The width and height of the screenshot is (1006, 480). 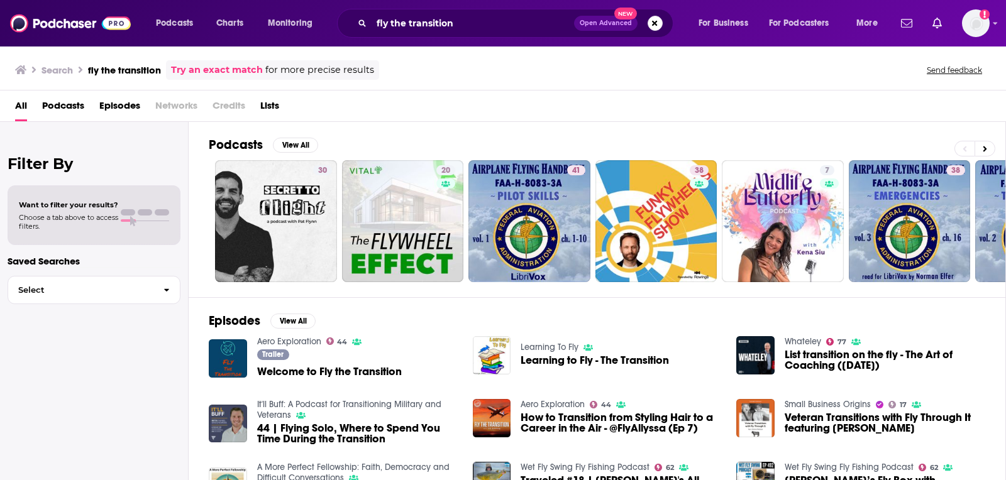 What do you see at coordinates (322, 171) in the screenshot?
I see `span: 30` at bounding box center [322, 171].